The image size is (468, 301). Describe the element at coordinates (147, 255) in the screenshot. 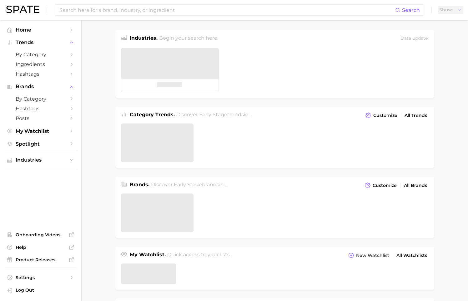

I see `h1: My Watchlist.` at that location.